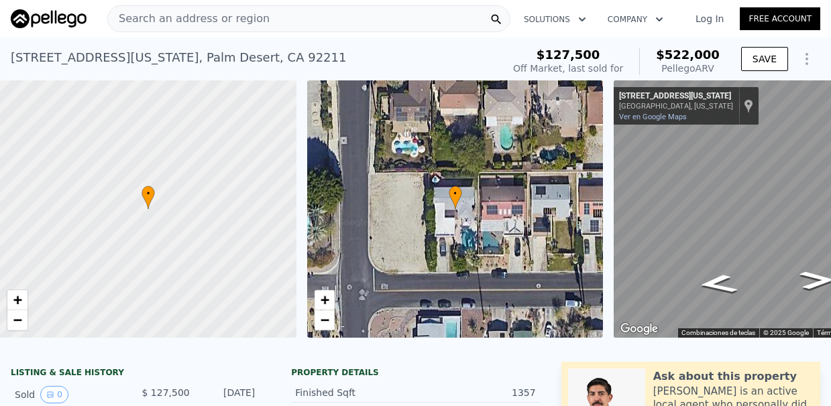 The width and height of the screenshot is (831, 406). Describe the element at coordinates (568, 54) in the screenshot. I see `span: $127,500` at that location.